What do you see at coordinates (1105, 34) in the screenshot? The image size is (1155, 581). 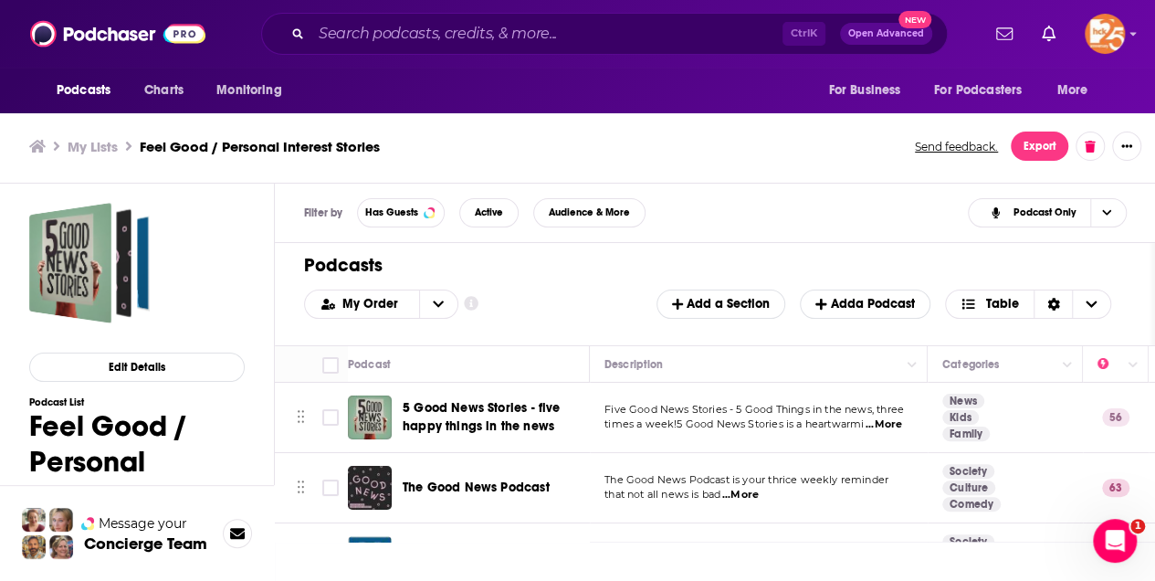 I see `img: User Profile` at bounding box center [1105, 34].